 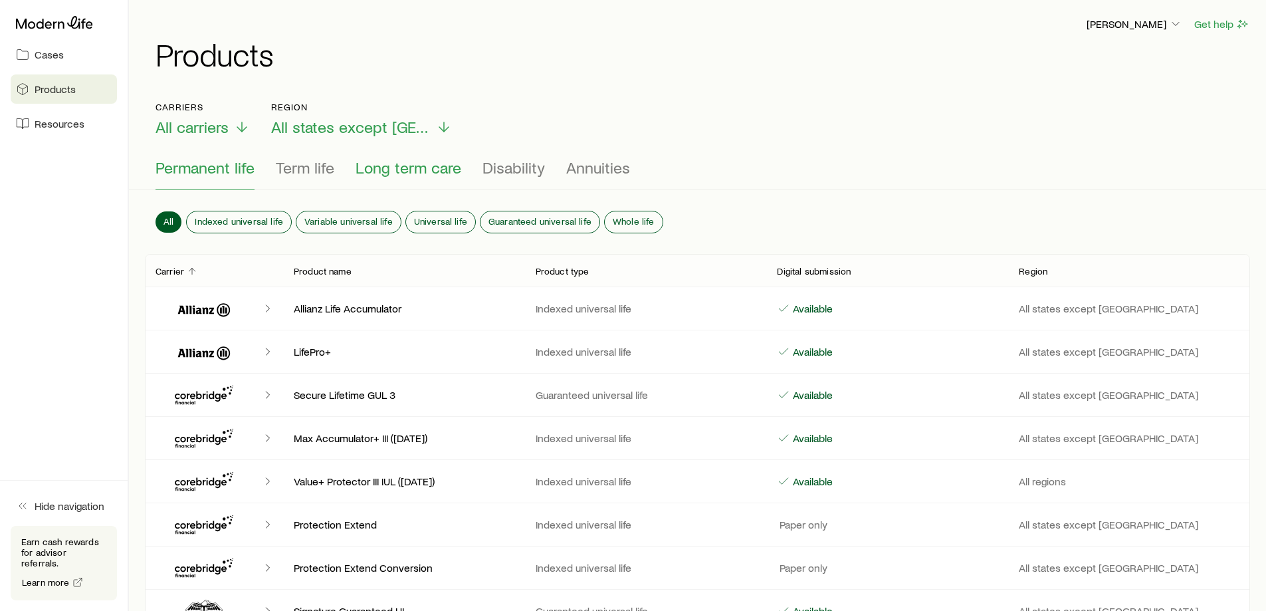 I want to click on p: Protection Extend, so click(x=404, y=524).